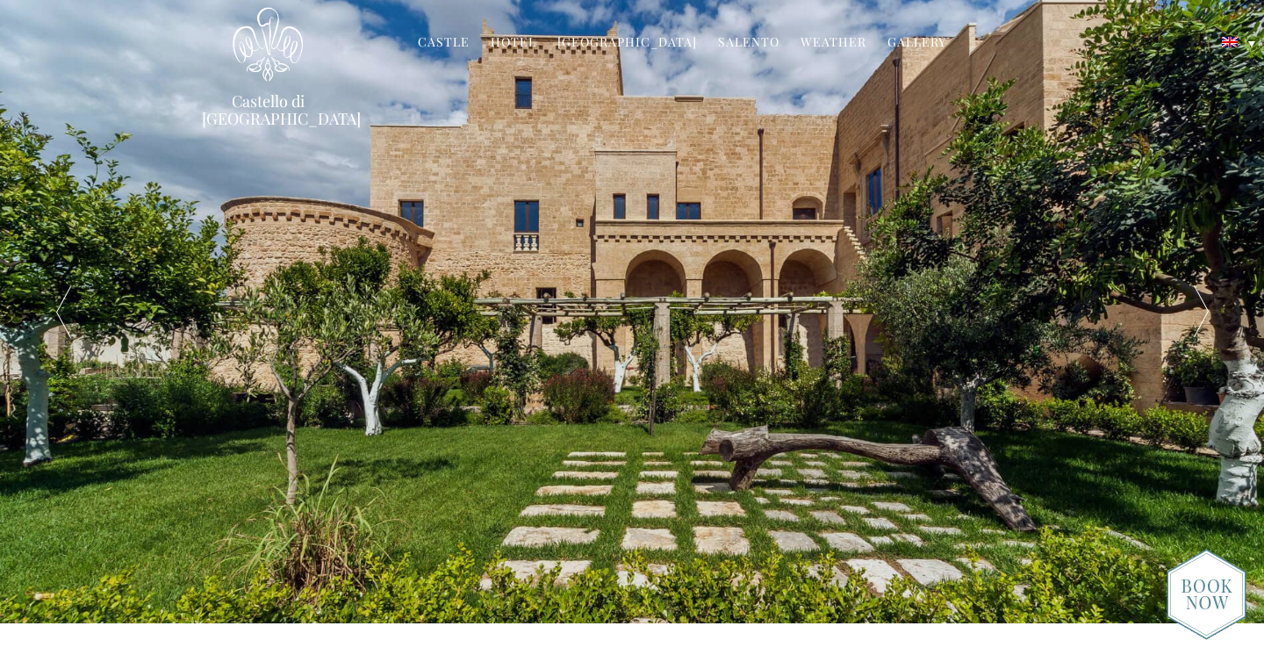 The width and height of the screenshot is (1264, 662). What do you see at coordinates (749, 43) in the screenshot?
I see `a: Salento` at bounding box center [749, 43].